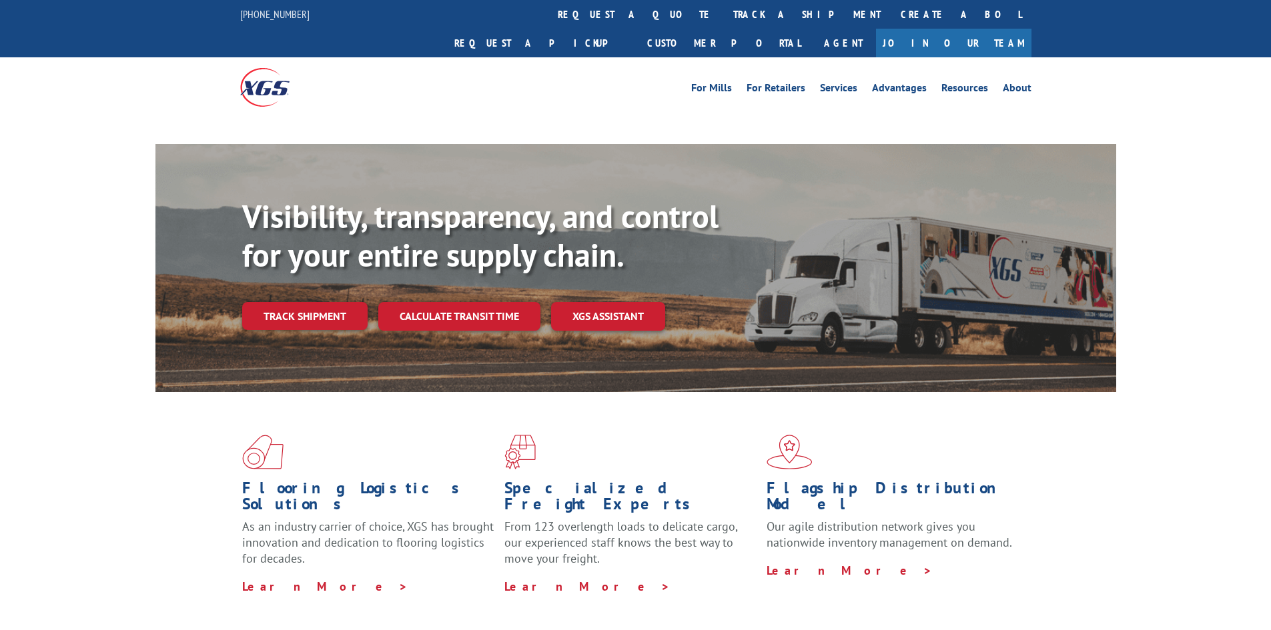 Image resolution: width=1271 pixels, height=630 pixels. What do you see at coordinates (368, 542) in the screenshot?
I see `span: As an industry carrier of choice, XGS has brought innovation and dedication to flooring logistics...` at bounding box center [368, 542].